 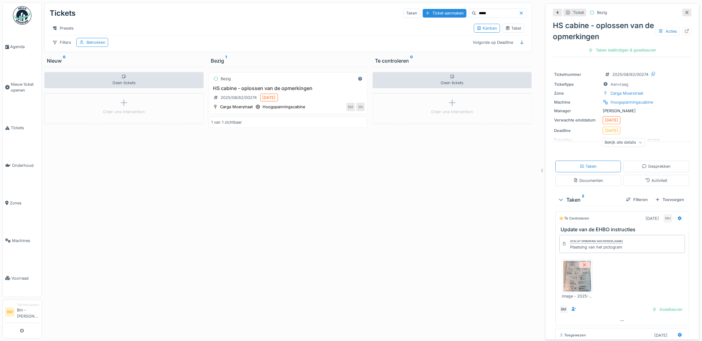 I want to click on a: Nieuw ticket openen, so click(x=22, y=87).